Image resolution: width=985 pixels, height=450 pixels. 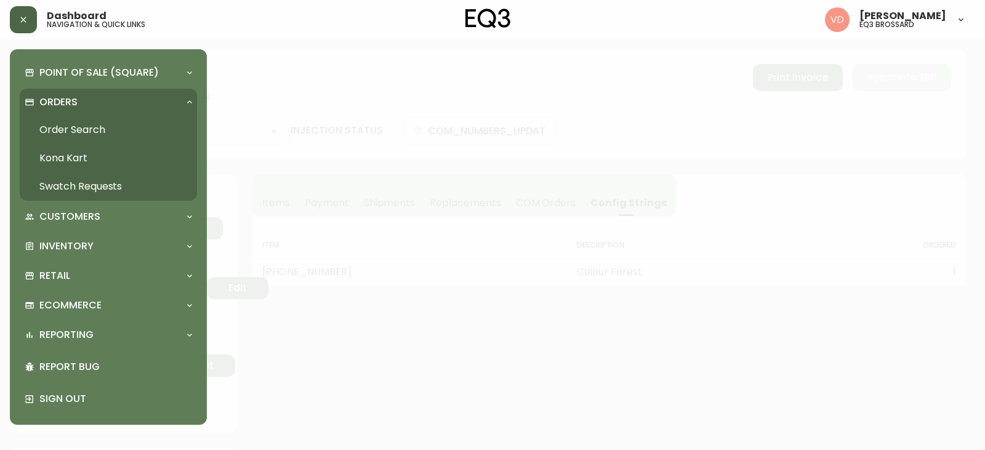 I want to click on p: Report Bug, so click(x=116, y=367).